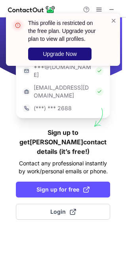  What do you see at coordinates (63, 190) in the screenshot?
I see `span: Sign up for free` at bounding box center [63, 190].